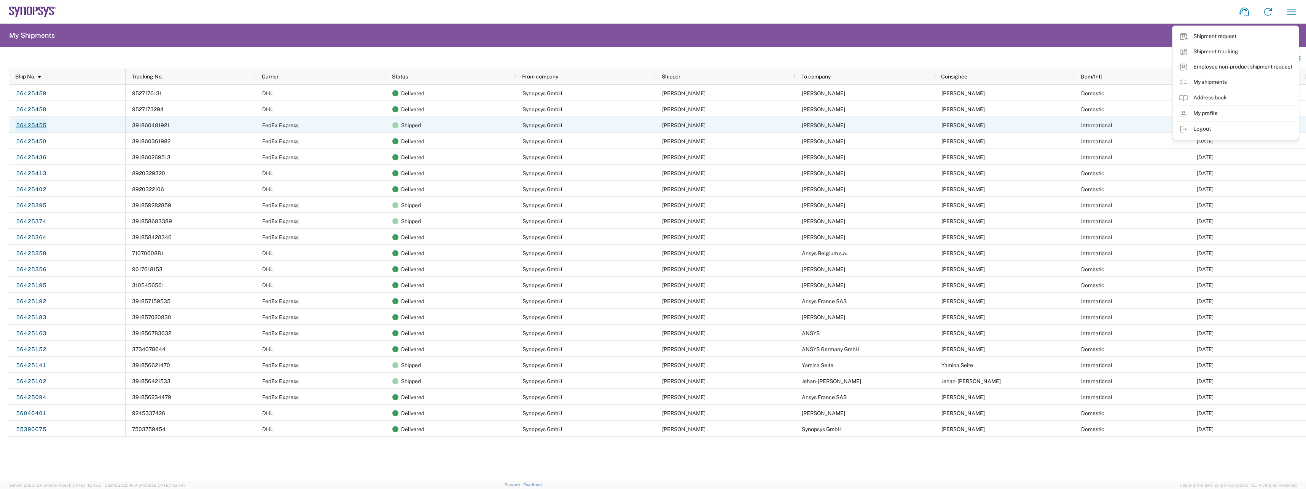 The height and width of the screenshot is (489, 1306). Describe the element at coordinates (152, 237) in the screenshot. I see `span: 391858428346` at that location.